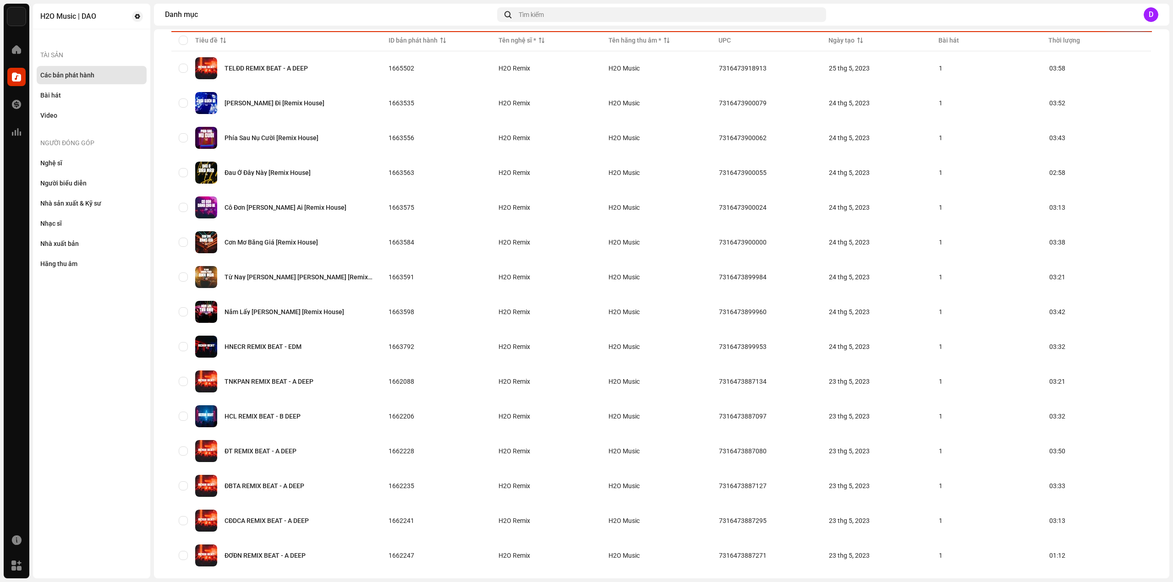 Image resolution: width=1173 pixels, height=582 pixels. Describe the element at coordinates (206, 242) in the screenshot. I see `img: e03163fe-ec81-4d3b-b2f2-d3ec5643fc62` at that location.